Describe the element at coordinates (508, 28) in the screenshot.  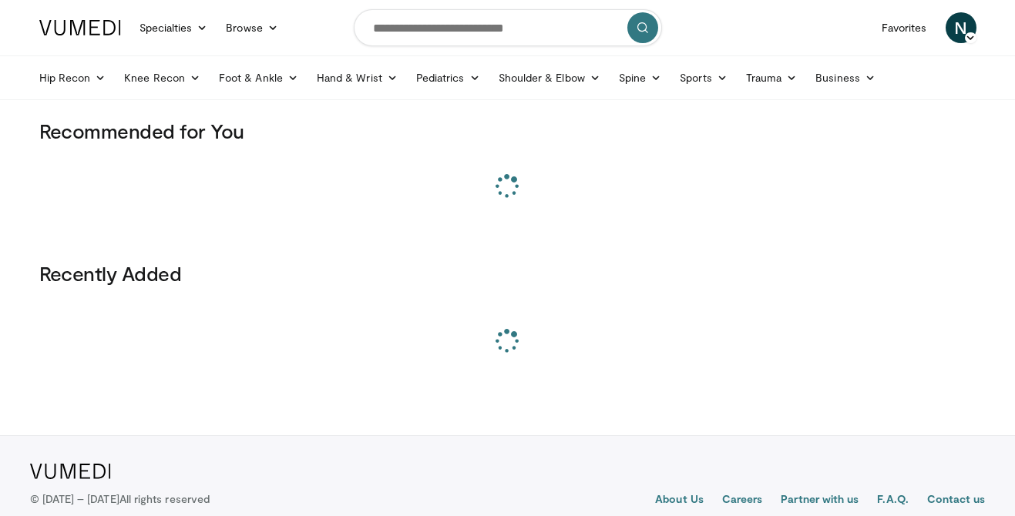
I see `input: Search topics, interventions` at that location.